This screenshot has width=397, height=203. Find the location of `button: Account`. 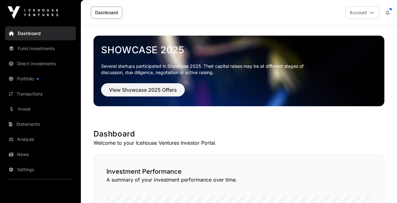

button: Account is located at coordinates (362, 13).